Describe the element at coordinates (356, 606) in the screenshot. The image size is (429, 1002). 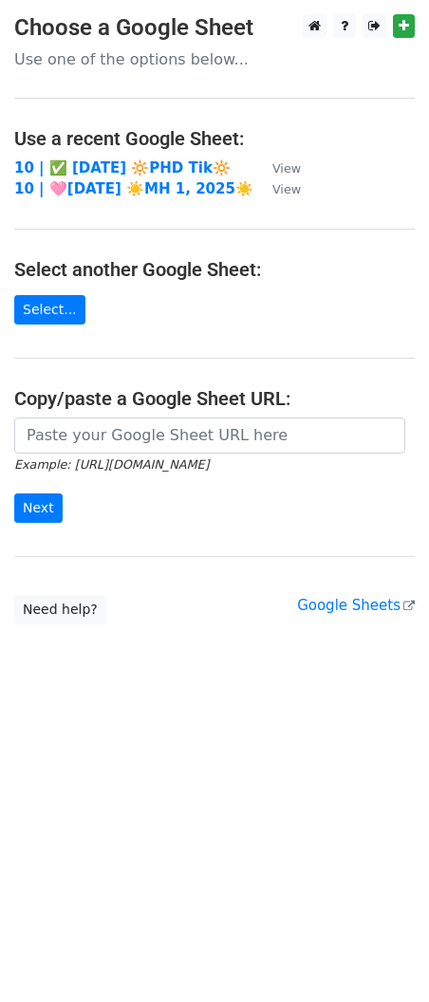
I see `a: Google Sheets` at that location.